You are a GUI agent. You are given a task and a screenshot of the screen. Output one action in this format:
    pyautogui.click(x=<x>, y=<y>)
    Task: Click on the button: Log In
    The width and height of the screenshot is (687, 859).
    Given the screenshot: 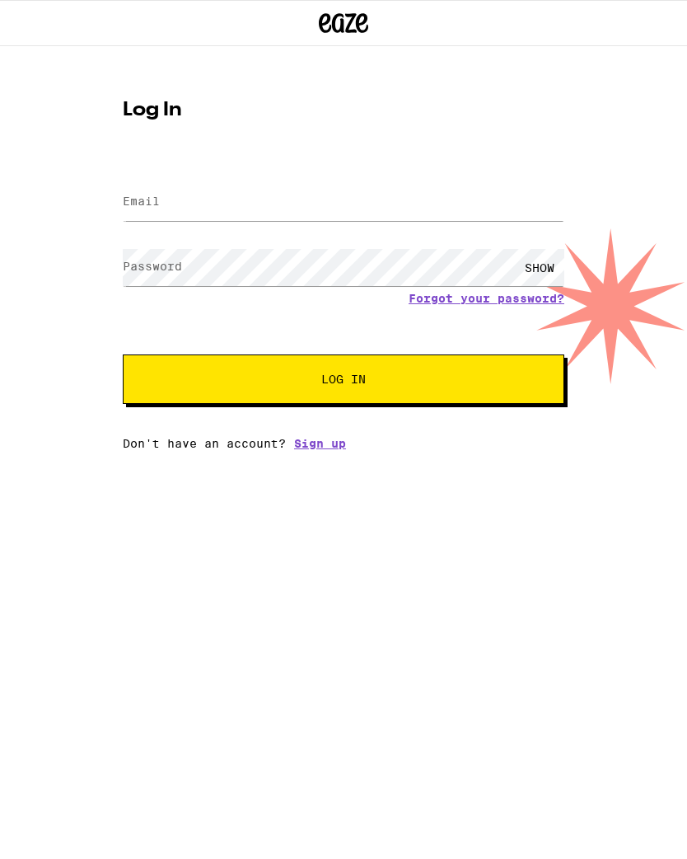 What is the action you would take?
    pyautogui.click(x=344, y=379)
    